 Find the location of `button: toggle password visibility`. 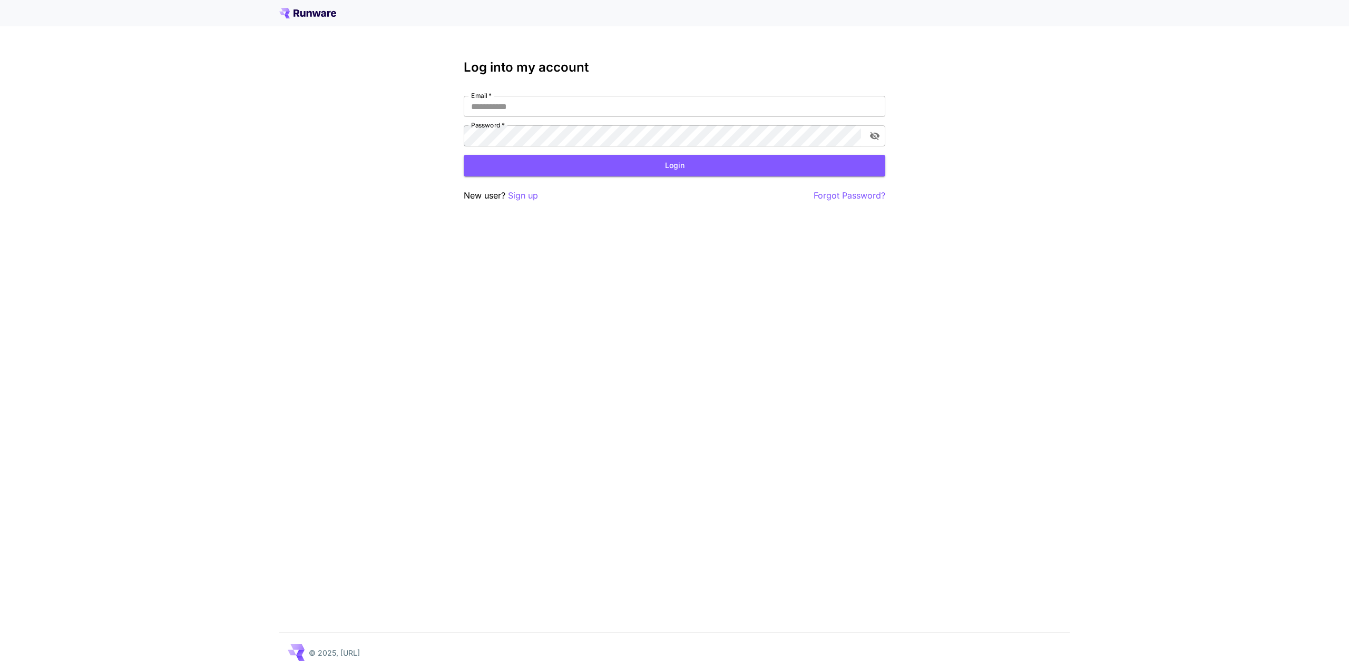

button: toggle password visibility is located at coordinates (875, 136).